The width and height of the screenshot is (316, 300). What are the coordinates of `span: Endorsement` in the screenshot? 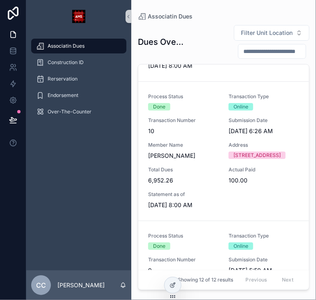 It's located at (63, 95).